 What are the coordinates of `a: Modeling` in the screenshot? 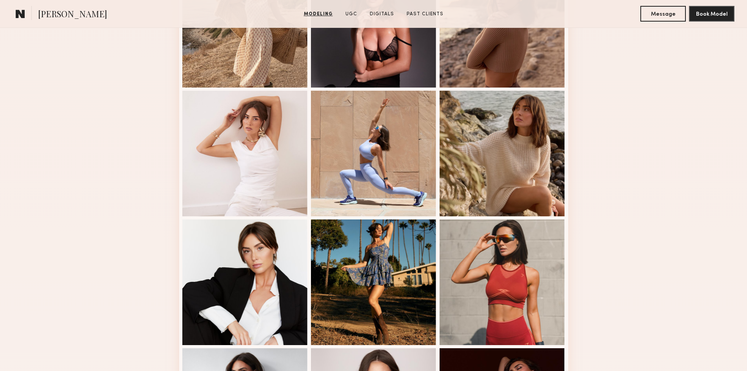 It's located at (319, 14).